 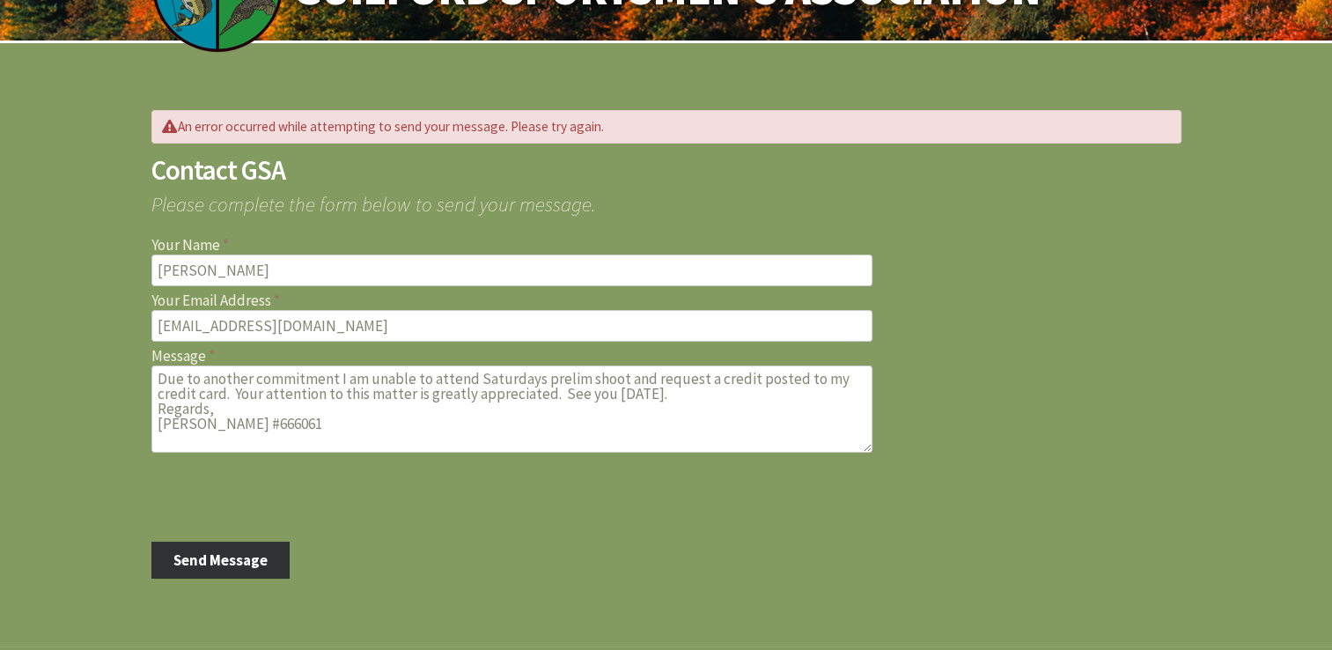 I want to click on label: Message, so click(x=667, y=356).